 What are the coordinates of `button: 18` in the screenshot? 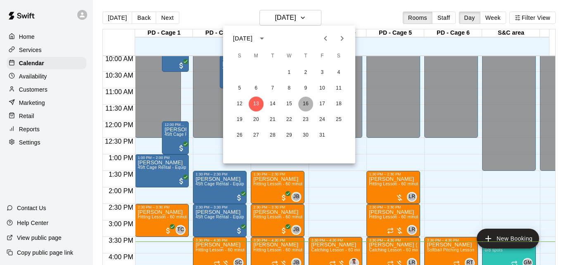 It's located at (339, 104).